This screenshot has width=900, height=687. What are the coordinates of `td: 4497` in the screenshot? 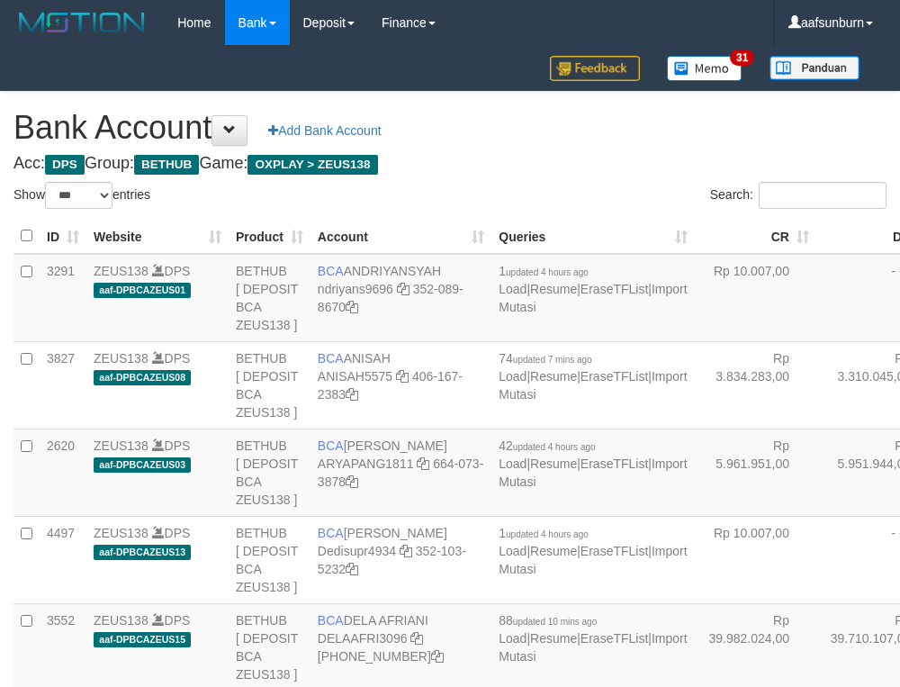 It's located at (63, 559).